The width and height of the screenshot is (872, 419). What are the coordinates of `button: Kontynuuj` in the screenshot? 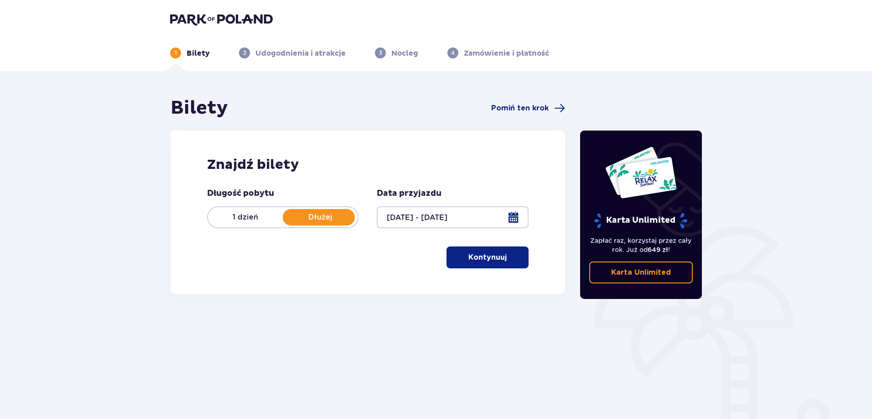 It's located at (488, 257).